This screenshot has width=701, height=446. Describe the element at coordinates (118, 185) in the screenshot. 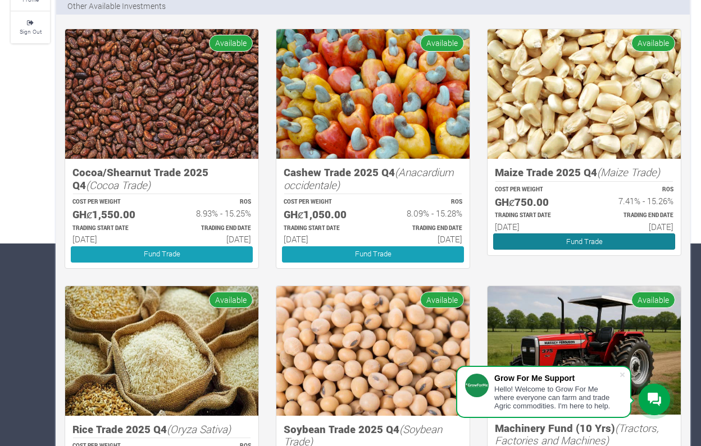

I see `i: (Cocoa Trade)` at that location.